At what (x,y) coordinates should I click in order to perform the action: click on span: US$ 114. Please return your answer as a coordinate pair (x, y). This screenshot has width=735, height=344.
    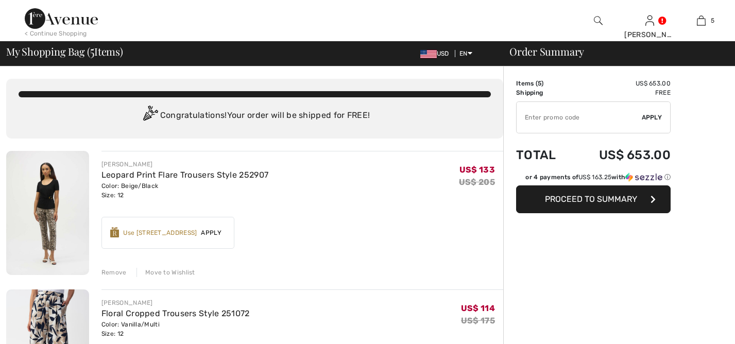
    Looking at the image, I should click on (478, 308).